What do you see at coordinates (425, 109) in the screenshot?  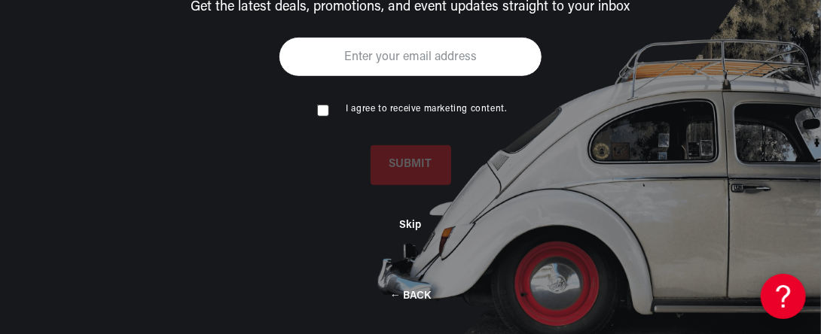 I see `span: I agree to receive marketing content.` at bounding box center [425, 109].